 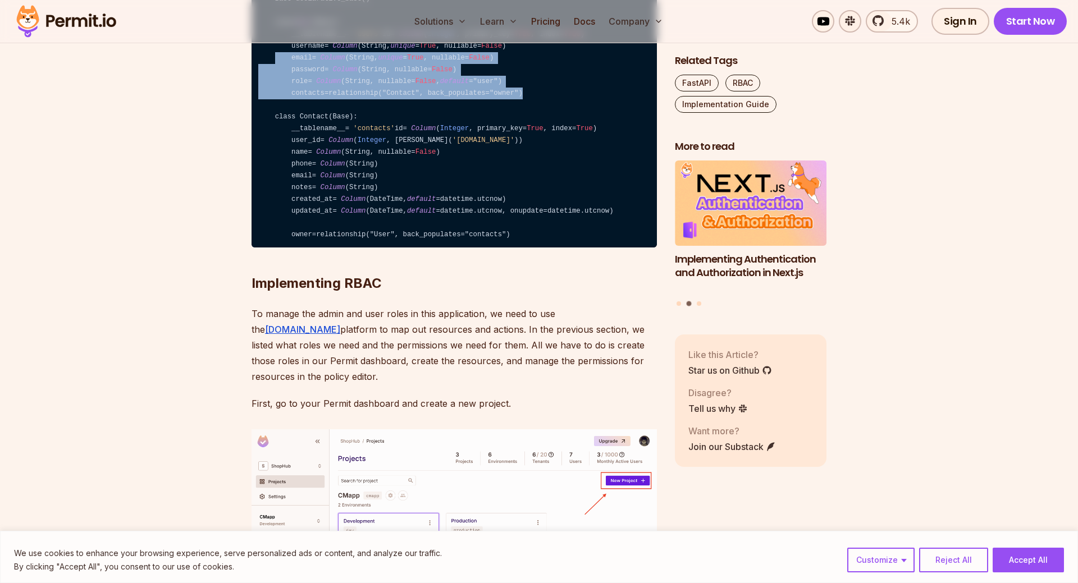 What do you see at coordinates (718, 408) in the screenshot?
I see `a: Tell us why` at bounding box center [718, 408].